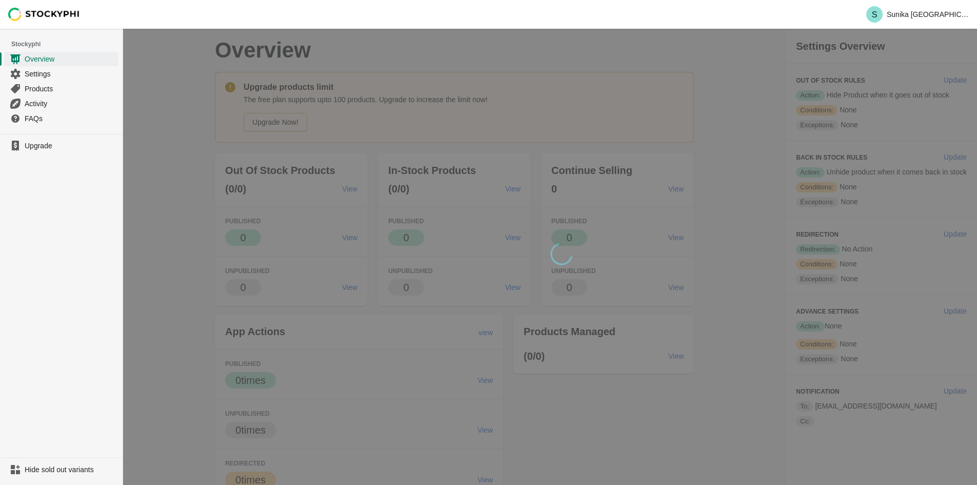 The width and height of the screenshot is (977, 485). What do you see at coordinates (70, 74) in the screenshot?
I see `span: Settings` at bounding box center [70, 74].